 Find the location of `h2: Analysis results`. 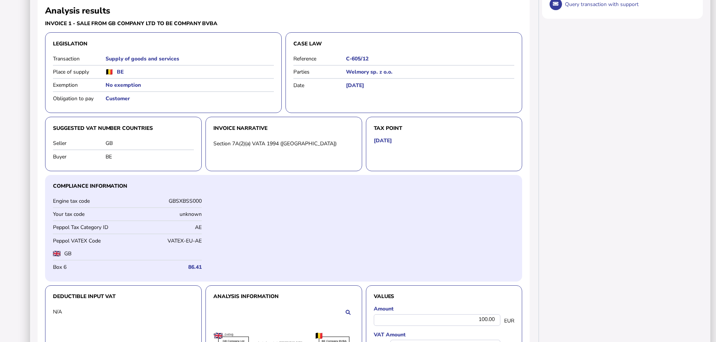

h2: Analysis results is located at coordinates (77, 11).